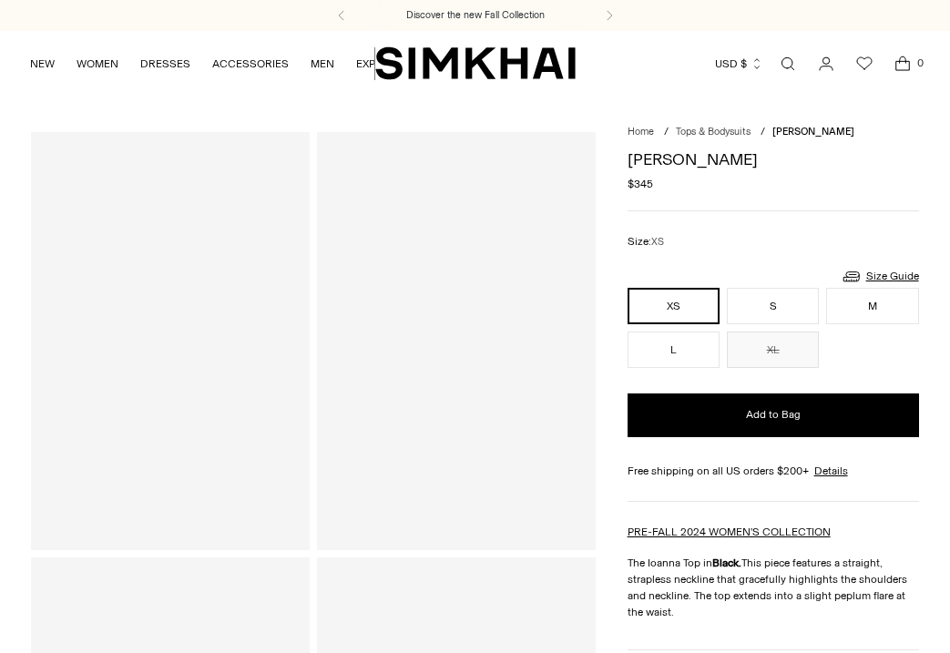 This screenshot has width=950, height=653. I want to click on a: NEW, so click(42, 64).